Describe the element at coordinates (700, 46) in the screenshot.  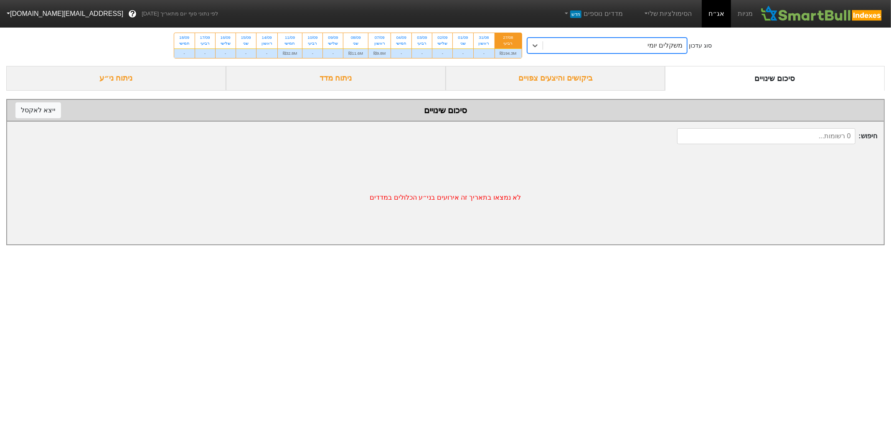
I see `div: סוג עדכון` at that location.